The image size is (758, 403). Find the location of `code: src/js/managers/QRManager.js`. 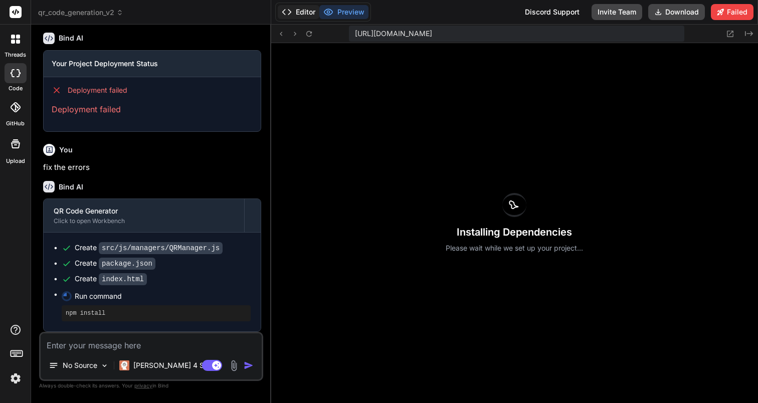

code: src/js/managers/QRManager.js is located at coordinates (160, 248).